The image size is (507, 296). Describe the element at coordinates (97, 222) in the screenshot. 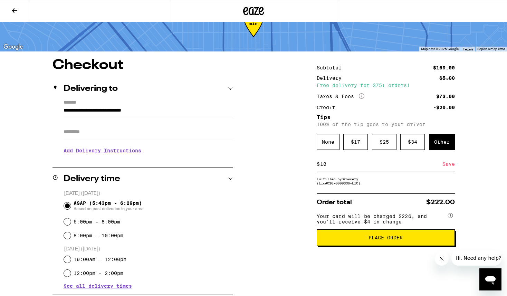

I see `label: 6:00pm - 8:00pm` at that location.